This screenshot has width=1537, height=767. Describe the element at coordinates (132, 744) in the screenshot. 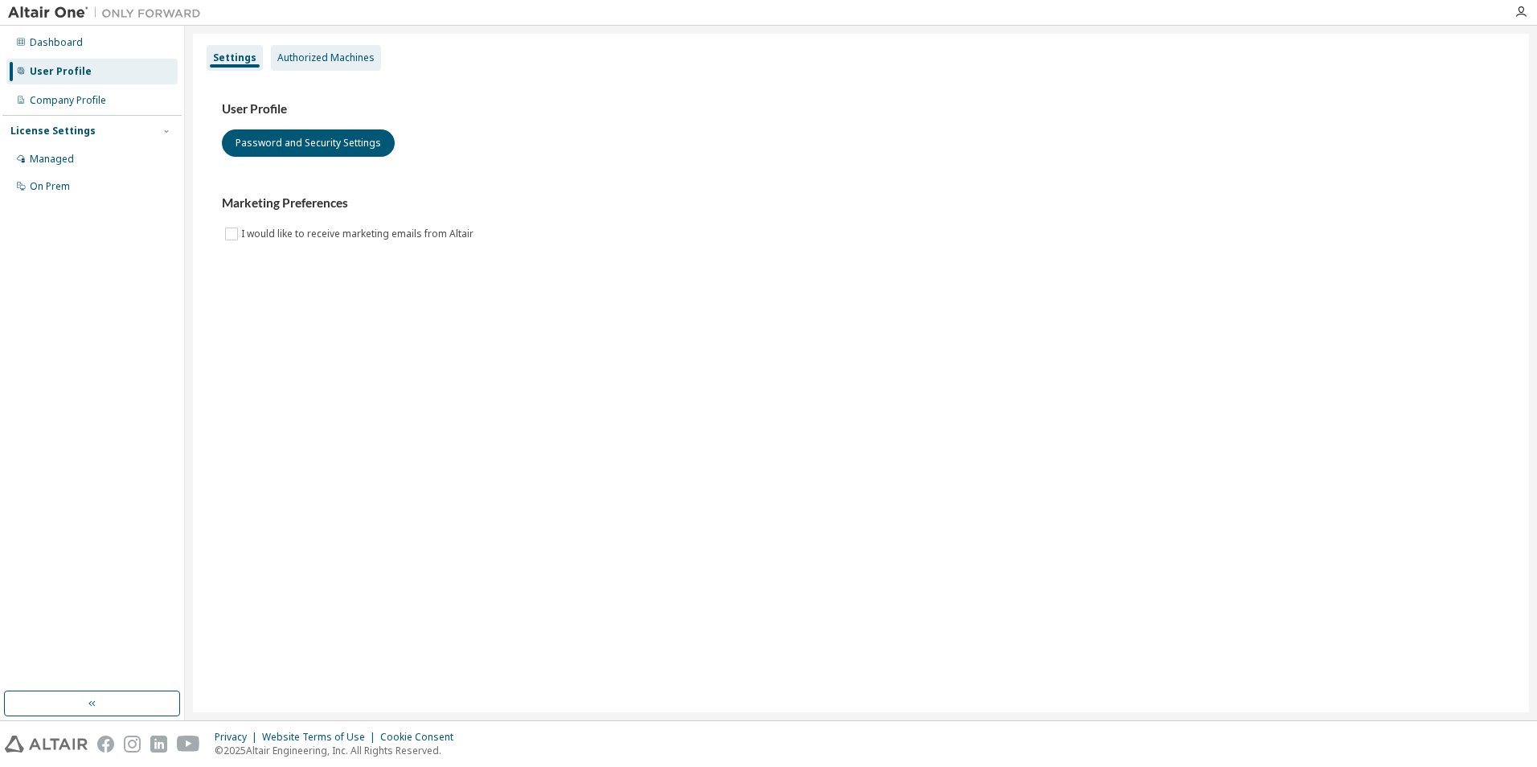

I see `img: instagram.svg` at that location.